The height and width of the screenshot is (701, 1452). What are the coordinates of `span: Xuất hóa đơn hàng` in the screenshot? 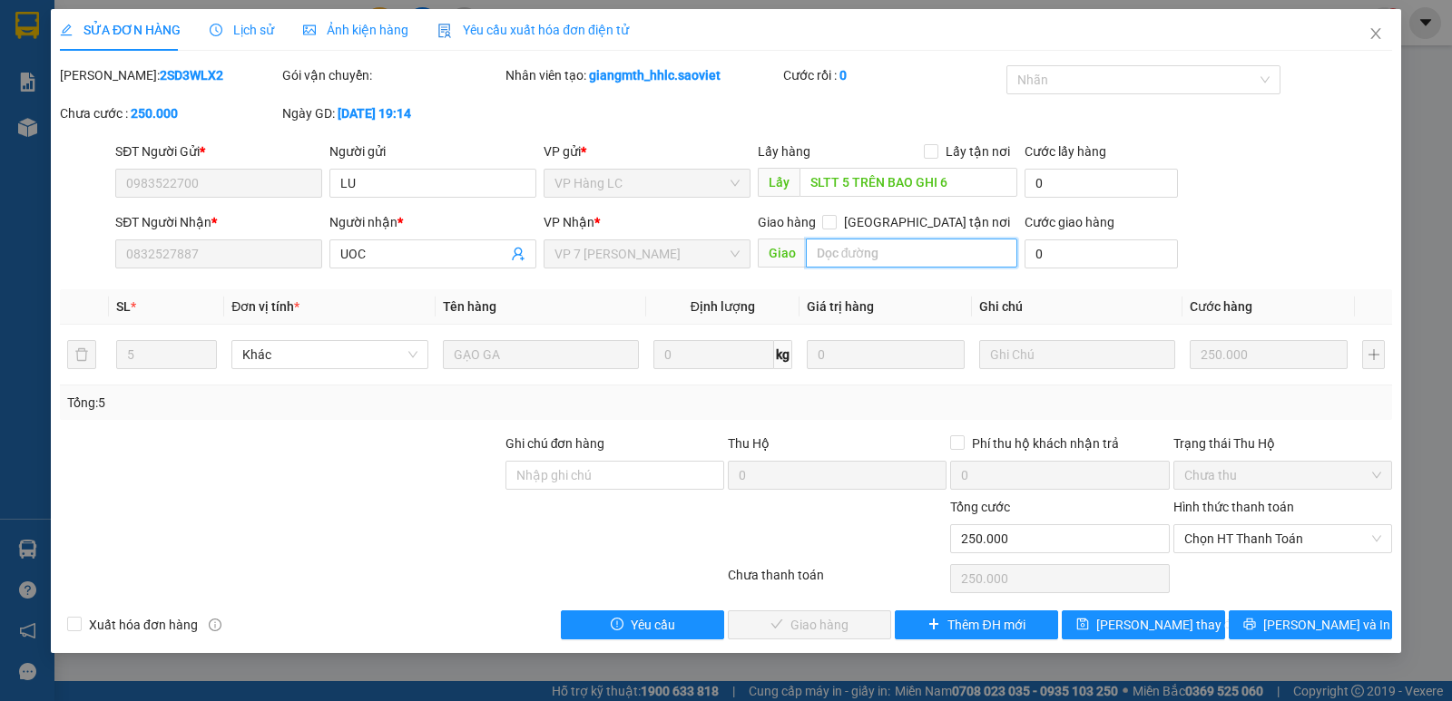 It's located at (143, 625).